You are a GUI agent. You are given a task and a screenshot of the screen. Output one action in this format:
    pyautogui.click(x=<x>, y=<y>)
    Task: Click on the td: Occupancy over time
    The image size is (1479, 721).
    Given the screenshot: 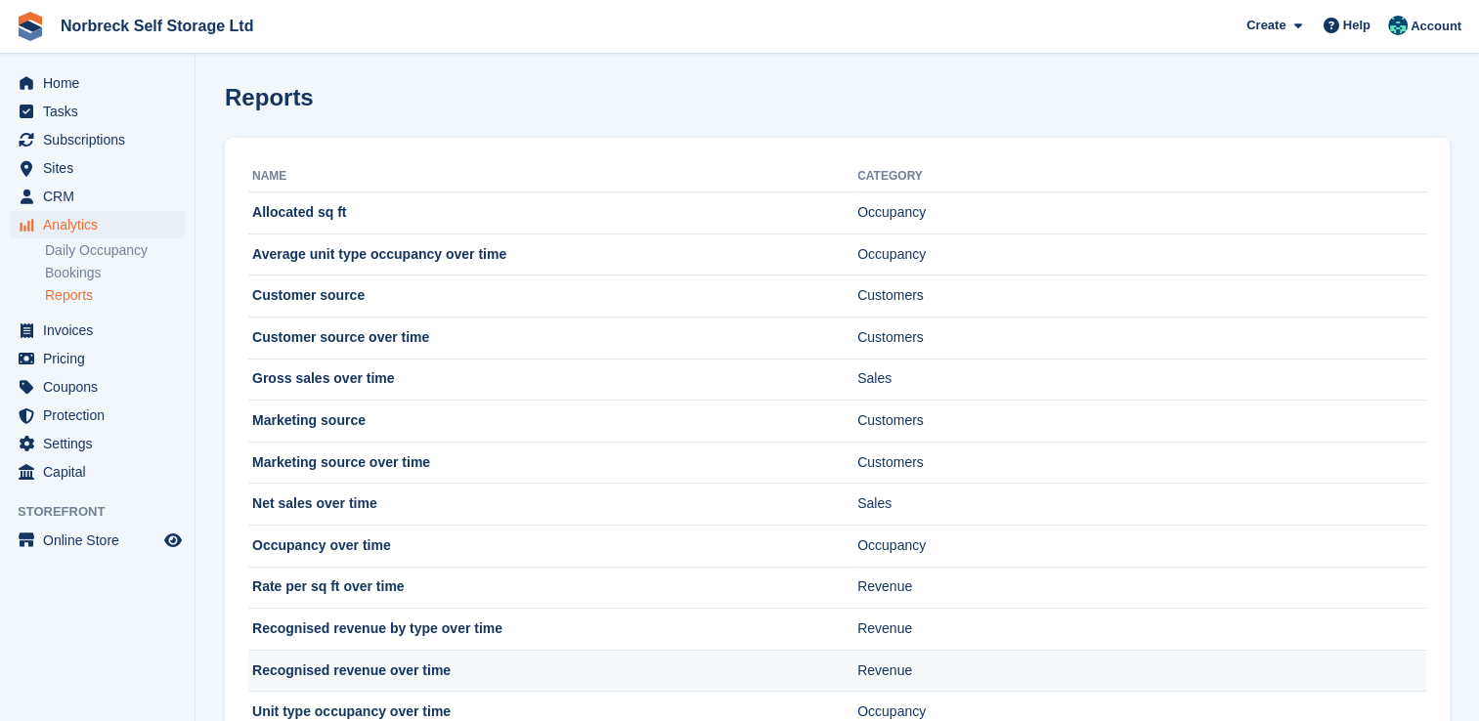 What is the action you would take?
    pyautogui.click(x=552, y=545)
    